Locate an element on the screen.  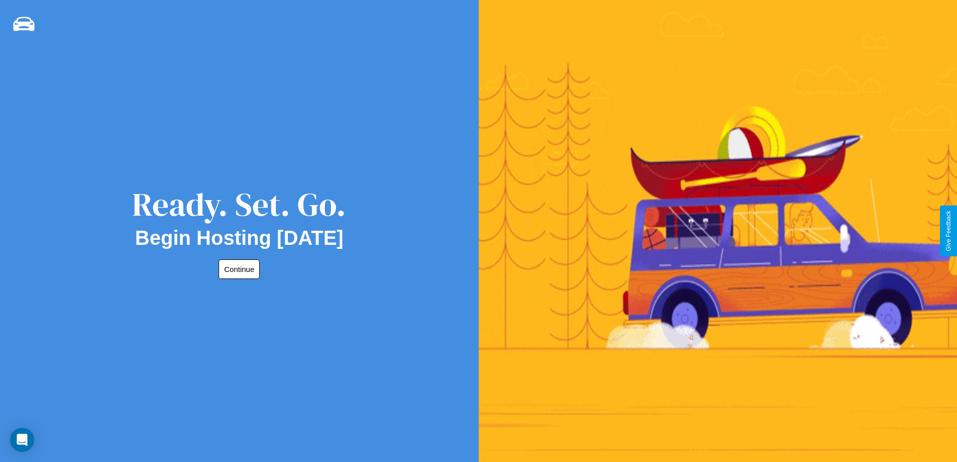
div: Give Feedback is located at coordinates (948, 231).